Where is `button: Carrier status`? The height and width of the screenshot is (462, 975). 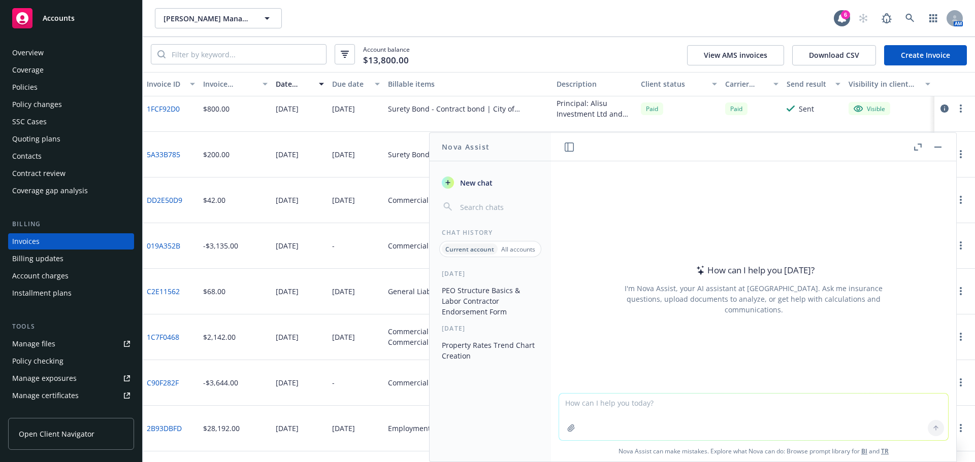
button: Carrier status is located at coordinates (752, 84).